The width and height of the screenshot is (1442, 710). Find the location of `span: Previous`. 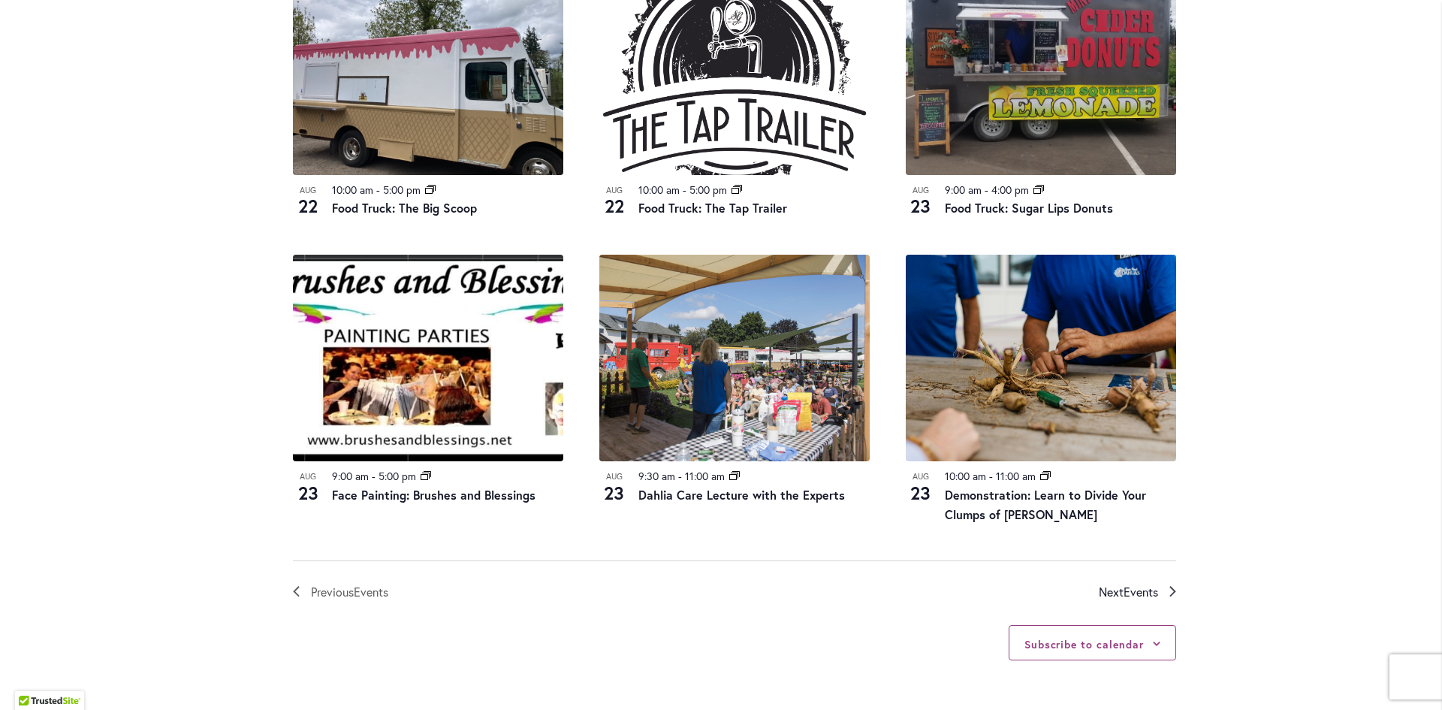

span: Previous is located at coordinates (349, 592).